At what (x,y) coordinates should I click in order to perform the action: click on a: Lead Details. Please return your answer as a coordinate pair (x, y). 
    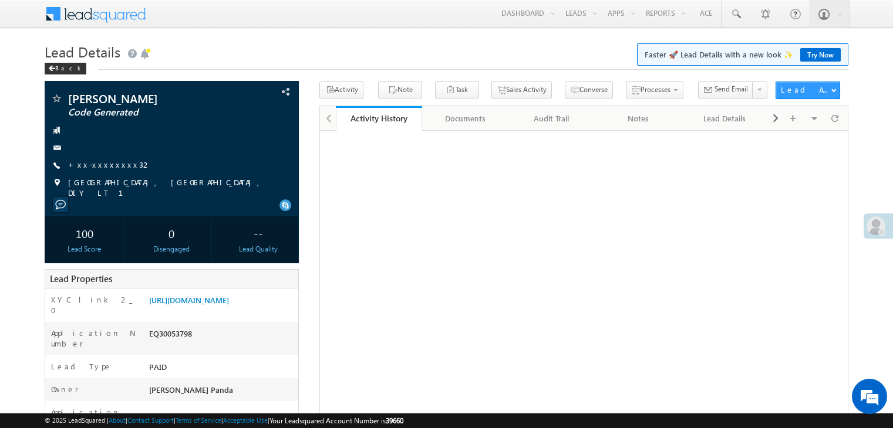
    Looking at the image, I should click on (725, 119).